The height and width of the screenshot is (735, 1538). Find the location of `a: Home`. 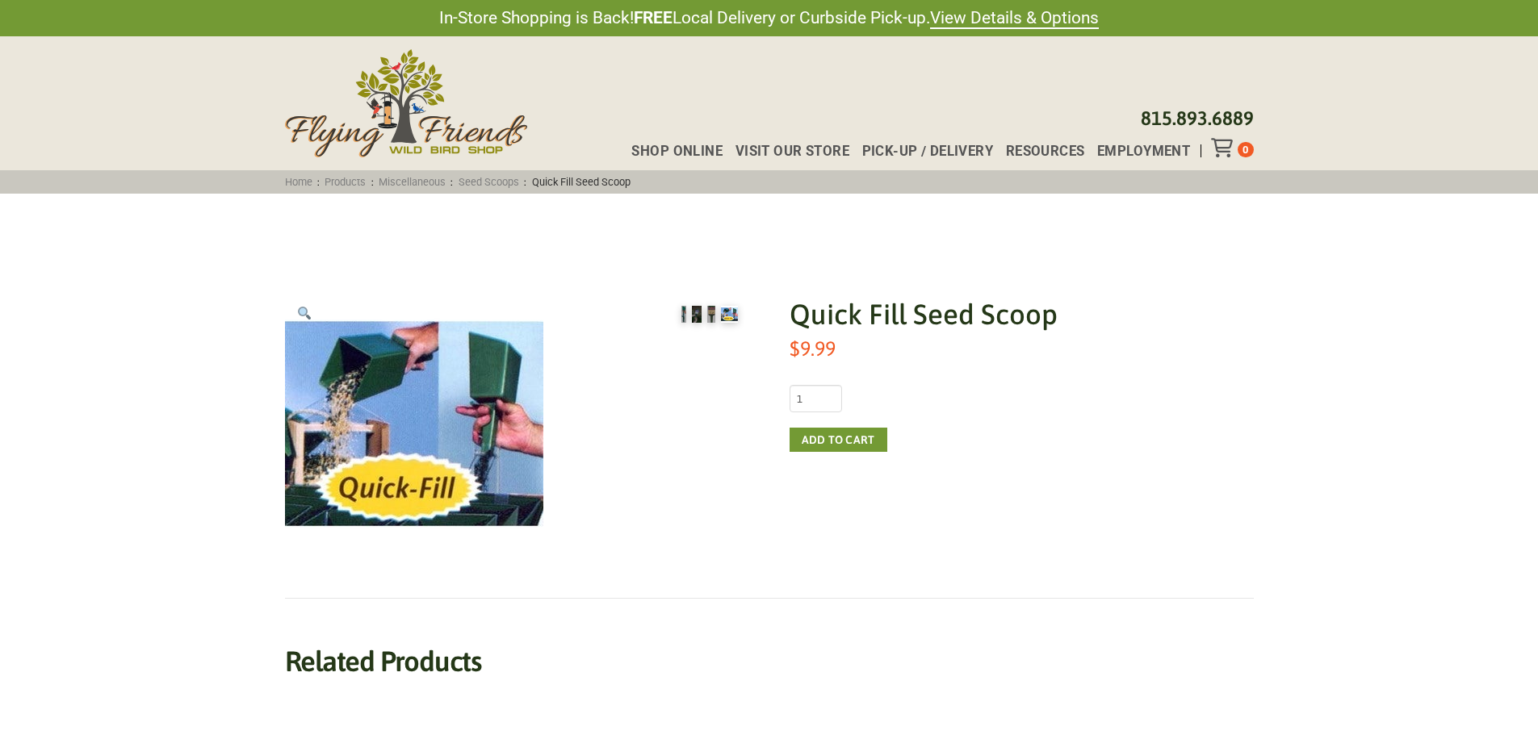

a: Home is located at coordinates (298, 182).